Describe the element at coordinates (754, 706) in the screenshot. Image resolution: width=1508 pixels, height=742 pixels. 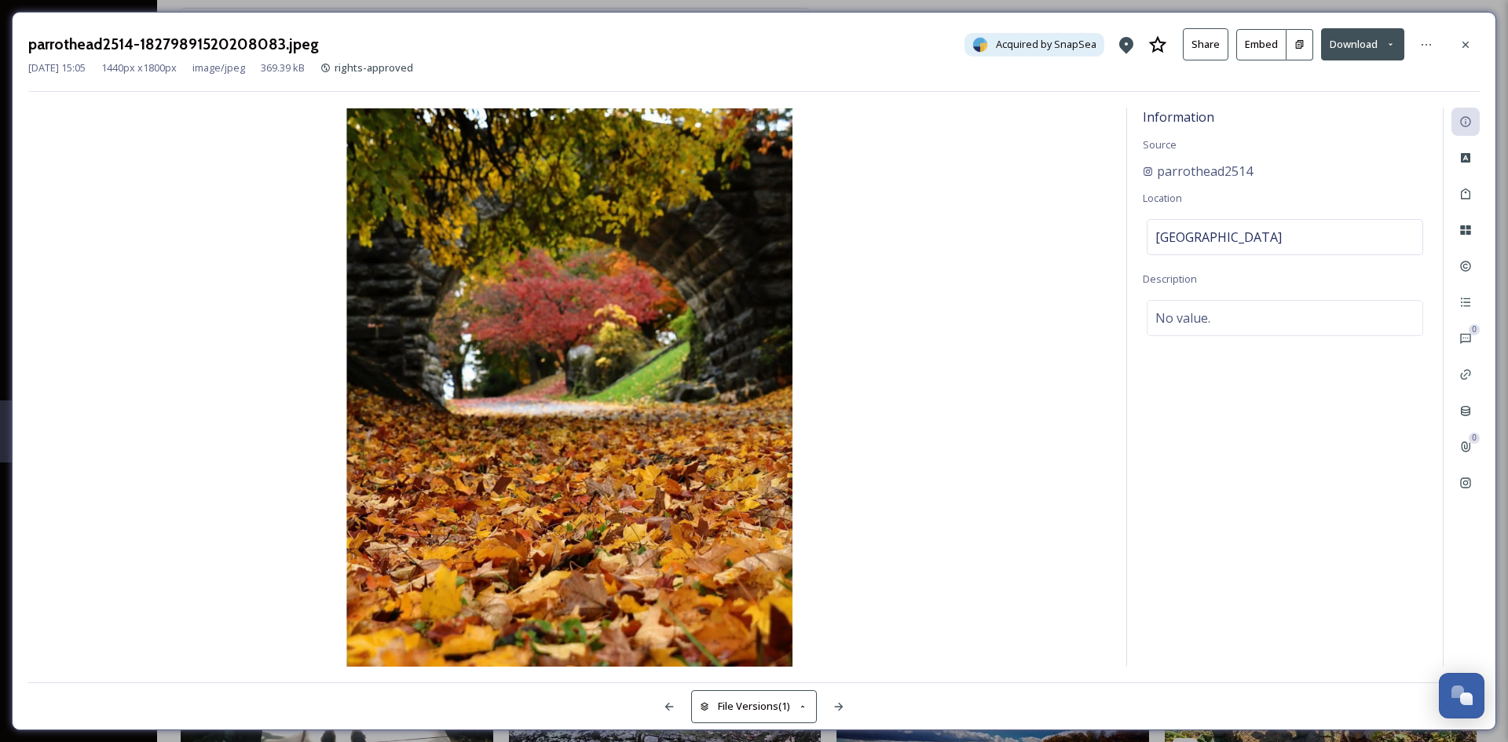
I see `button: File Versions(1)` at that location.